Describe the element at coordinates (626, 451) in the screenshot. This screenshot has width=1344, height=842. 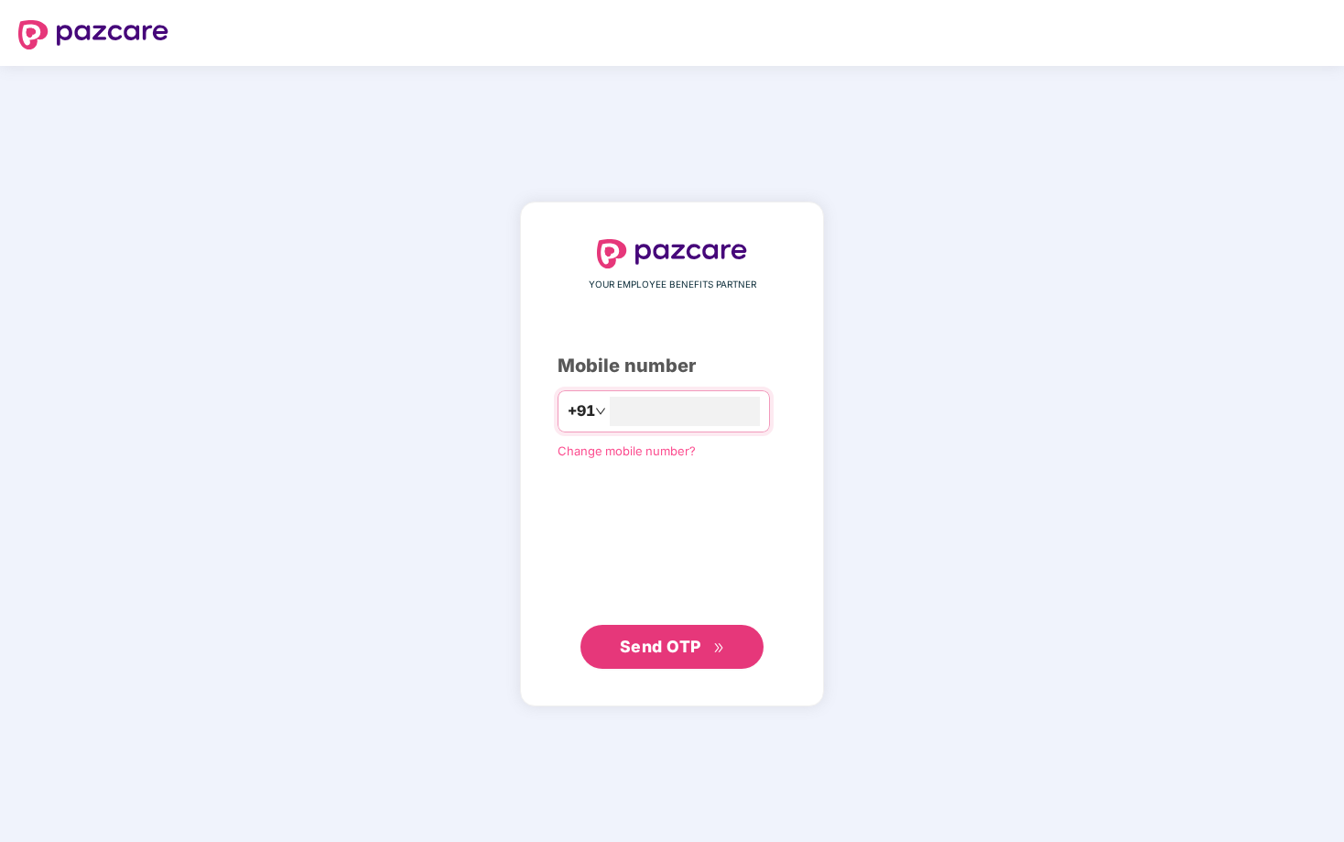
I see `span: Change mobile number?` at that location.